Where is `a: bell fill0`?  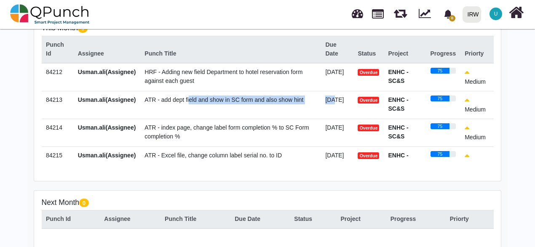 a: bell fill0 is located at coordinates (449, 13).